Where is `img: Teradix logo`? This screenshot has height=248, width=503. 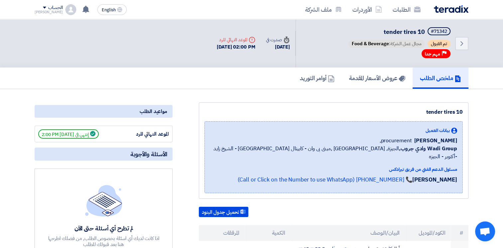 img: Teradix logo is located at coordinates (451, 9).